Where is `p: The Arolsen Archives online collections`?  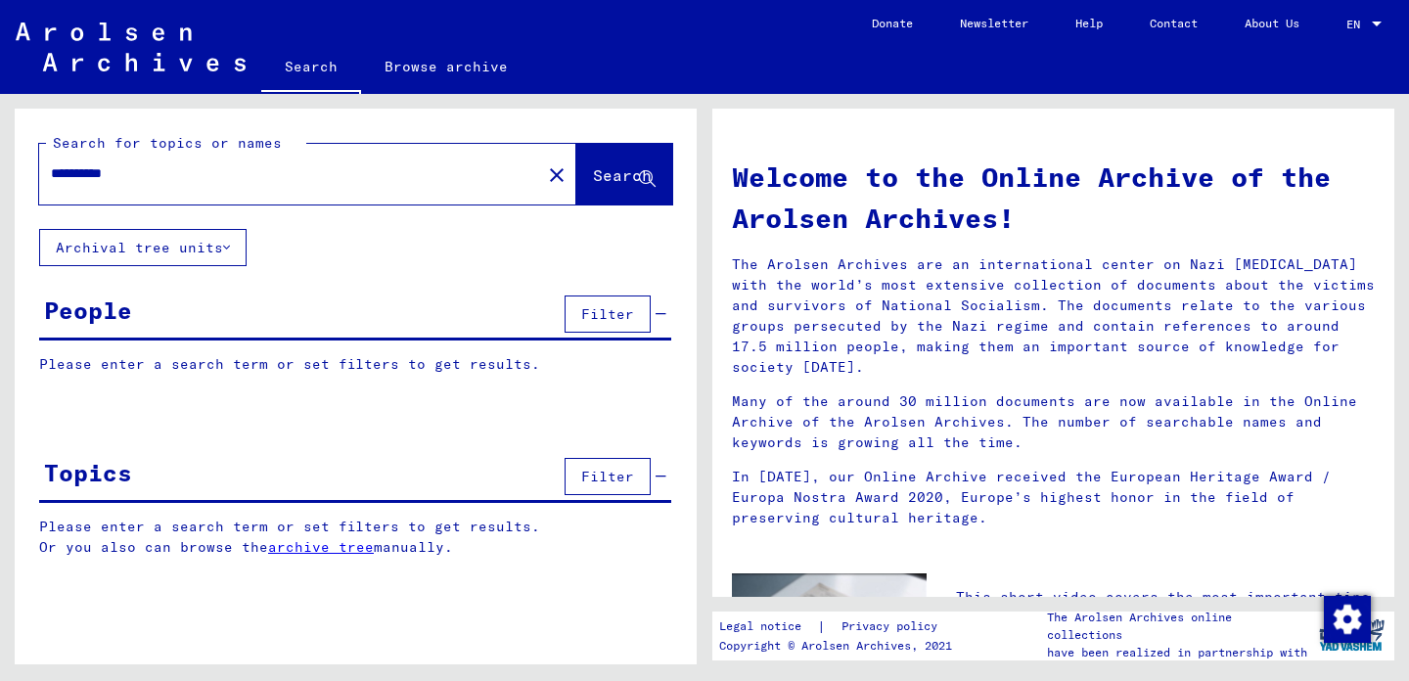
p: The Arolsen Archives online collections is located at coordinates (1178, 626).